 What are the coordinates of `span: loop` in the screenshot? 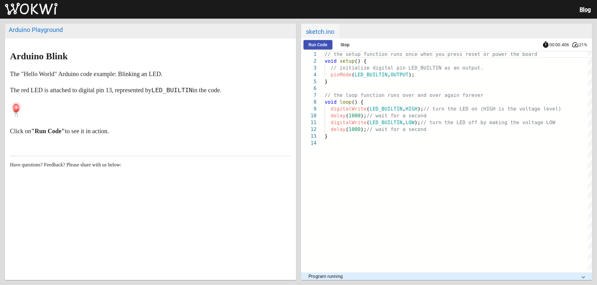 It's located at (345, 102).